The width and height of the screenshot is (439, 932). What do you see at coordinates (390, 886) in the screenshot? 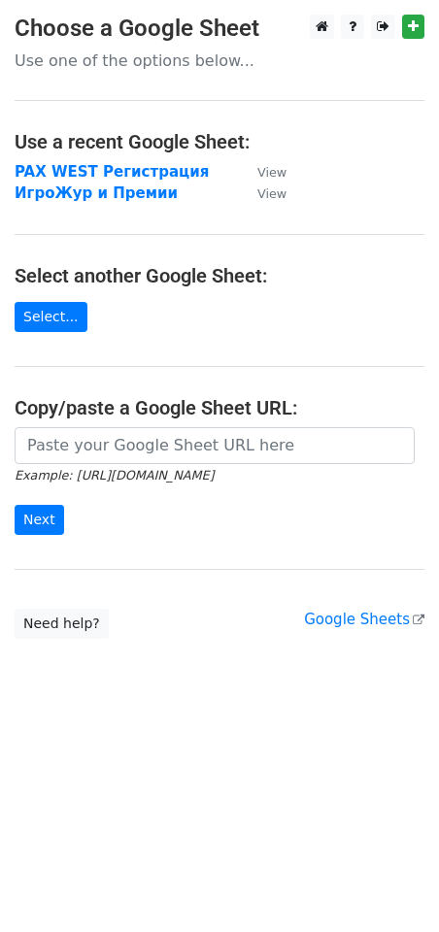
I see `div: Chat Widget` at bounding box center [390, 886].